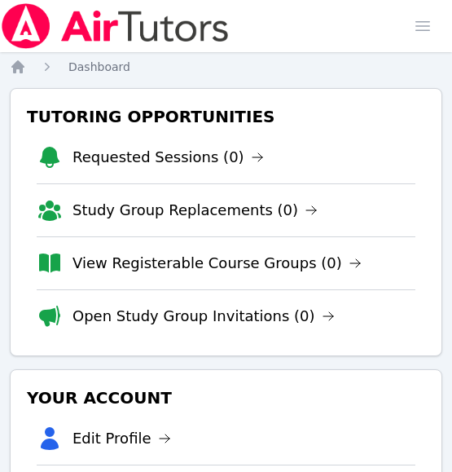 This screenshot has height=472, width=452. I want to click on a: Open Study Group Invitations (0), so click(204, 316).